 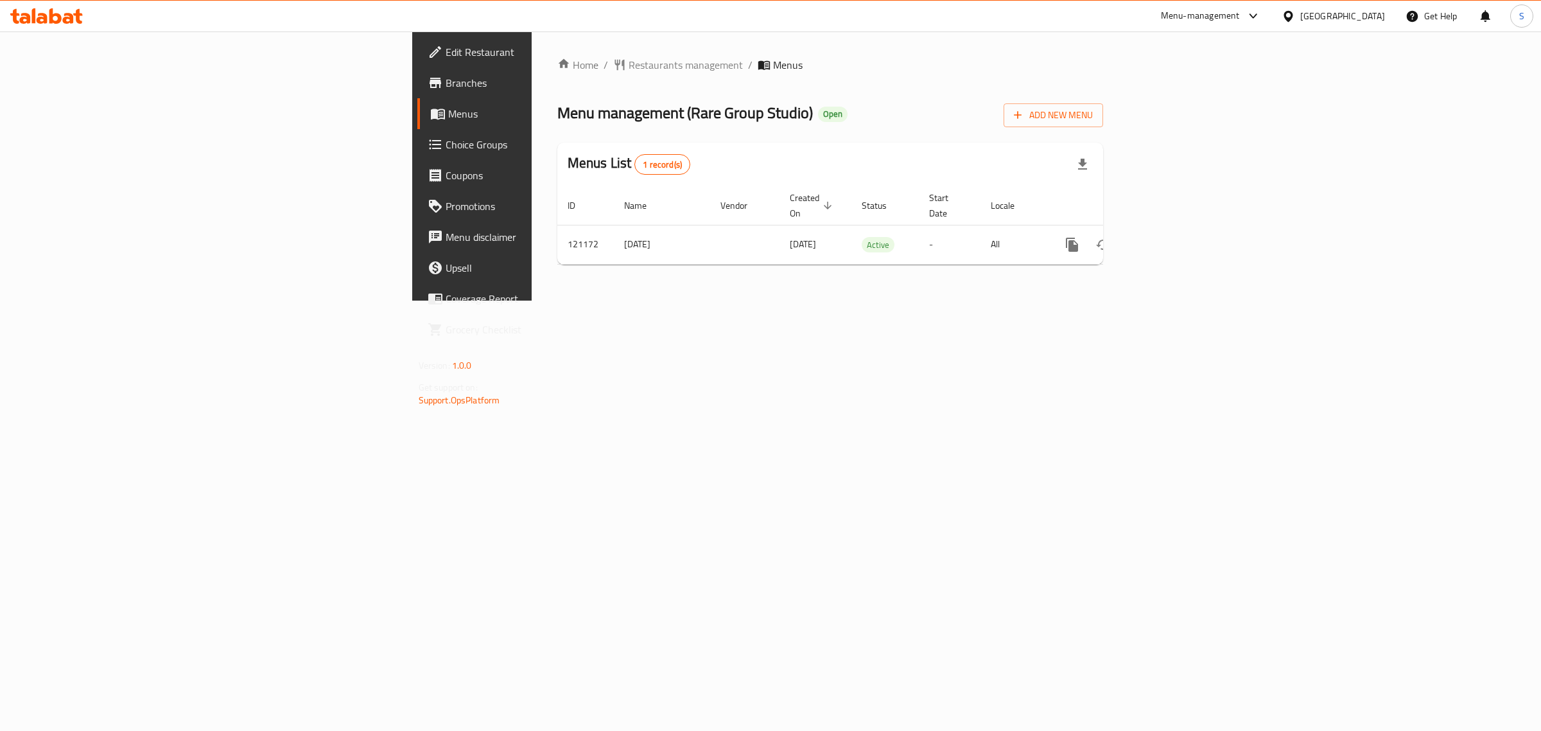 I want to click on div: Open, so click(x=833, y=114).